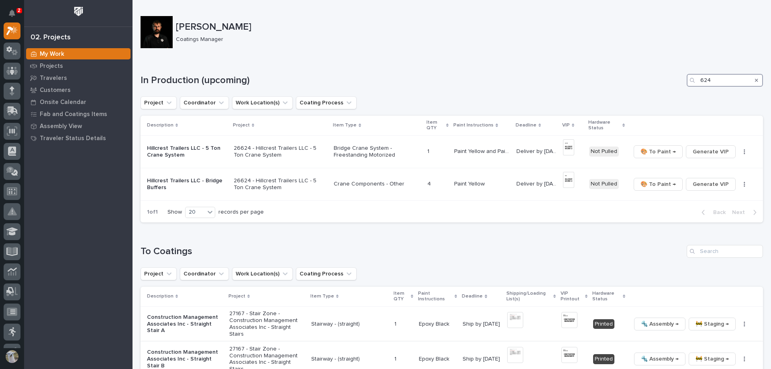  Describe the element at coordinates (430, 183) in the screenshot. I see `p: 4` at that location.